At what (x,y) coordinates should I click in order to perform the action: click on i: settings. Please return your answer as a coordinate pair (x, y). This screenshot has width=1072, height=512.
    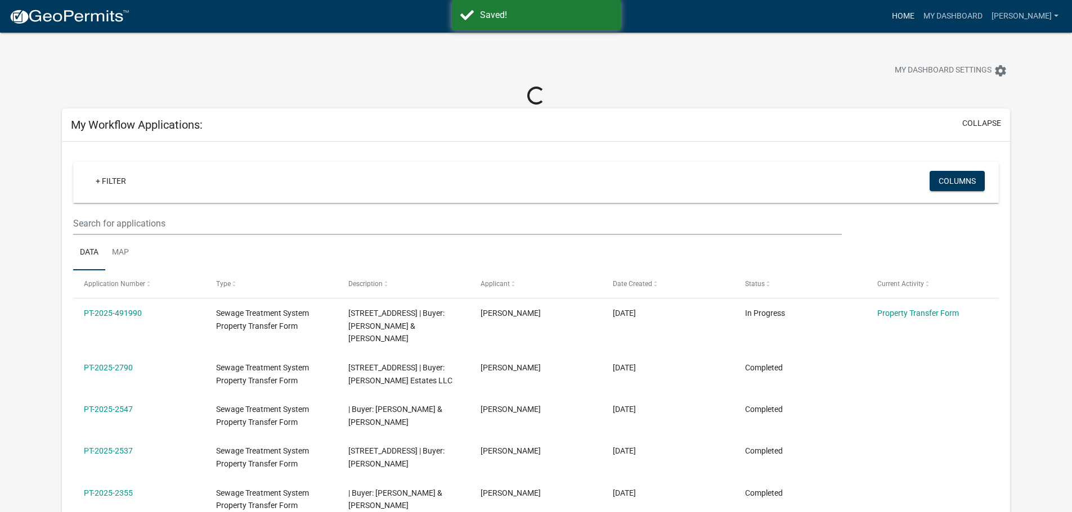
    Looking at the image, I should click on (1000, 71).